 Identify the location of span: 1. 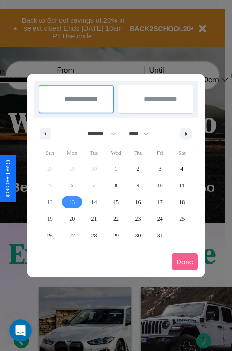
(116, 169).